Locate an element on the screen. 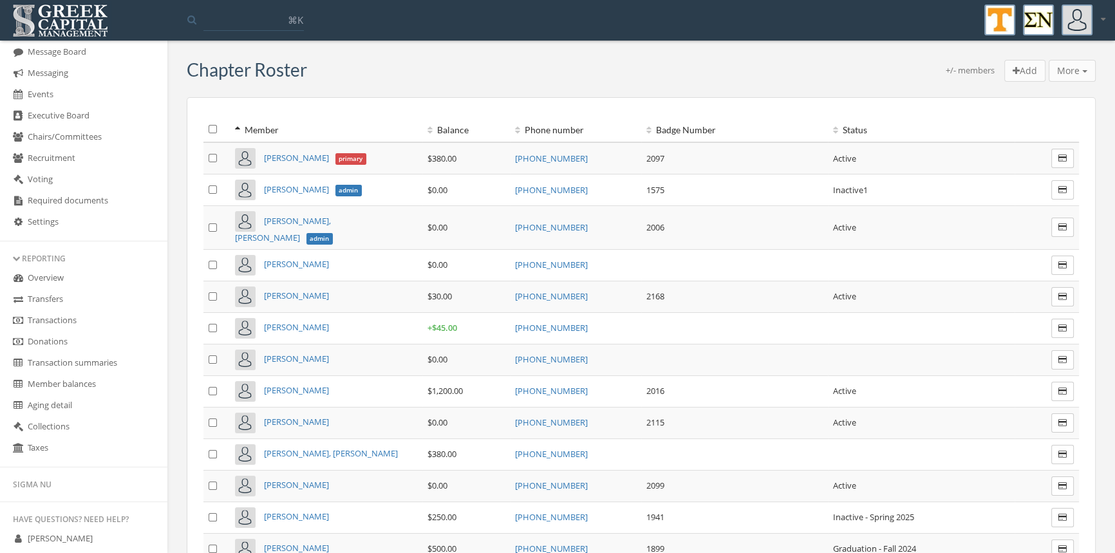  span: + $45.00 is located at coordinates (442, 328).